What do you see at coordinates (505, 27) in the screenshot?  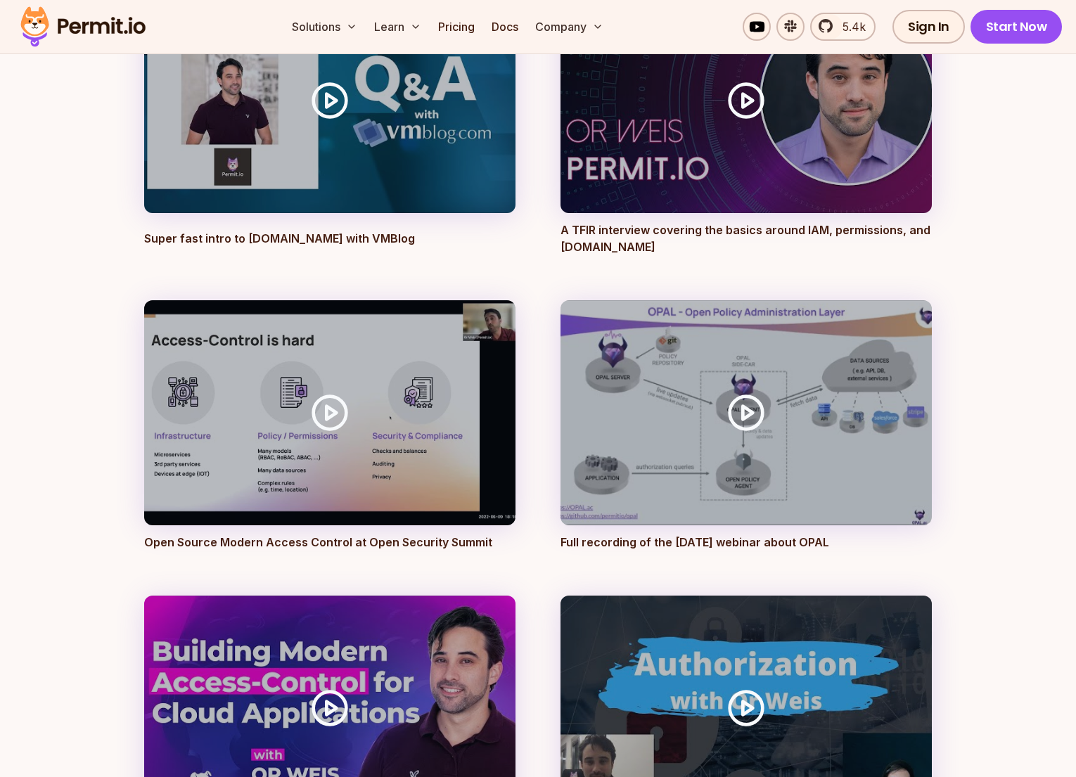 I see `a: Docs` at bounding box center [505, 27].